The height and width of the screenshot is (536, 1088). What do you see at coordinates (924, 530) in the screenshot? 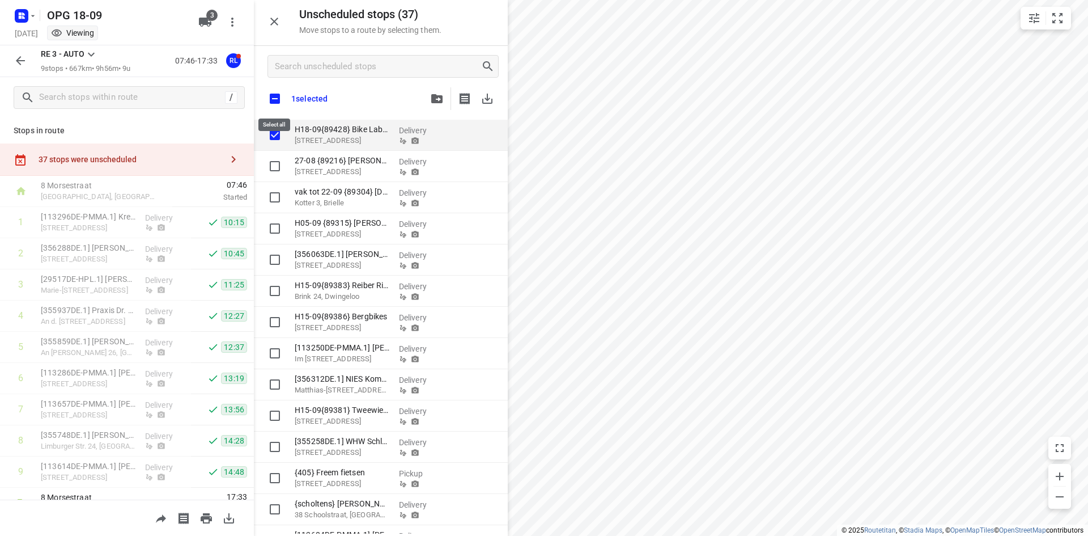
I see `a: Stadia Maps` at bounding box center [924, 530].